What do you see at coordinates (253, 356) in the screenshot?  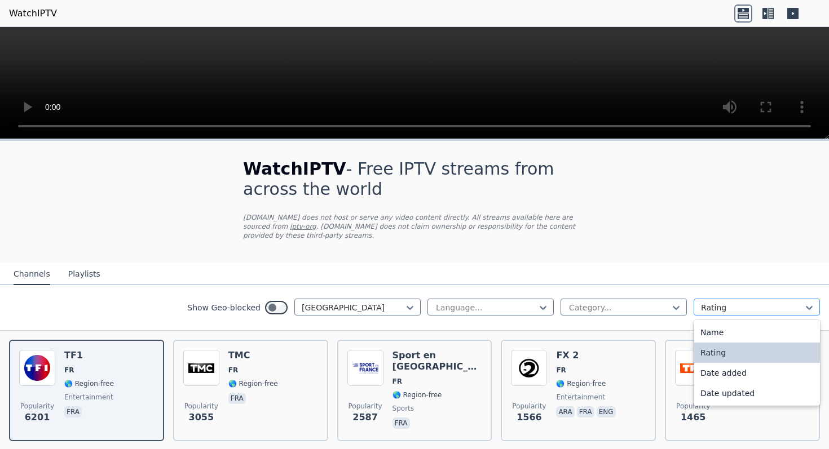 I see `h6: TMC` at bounding box center [253, 356].